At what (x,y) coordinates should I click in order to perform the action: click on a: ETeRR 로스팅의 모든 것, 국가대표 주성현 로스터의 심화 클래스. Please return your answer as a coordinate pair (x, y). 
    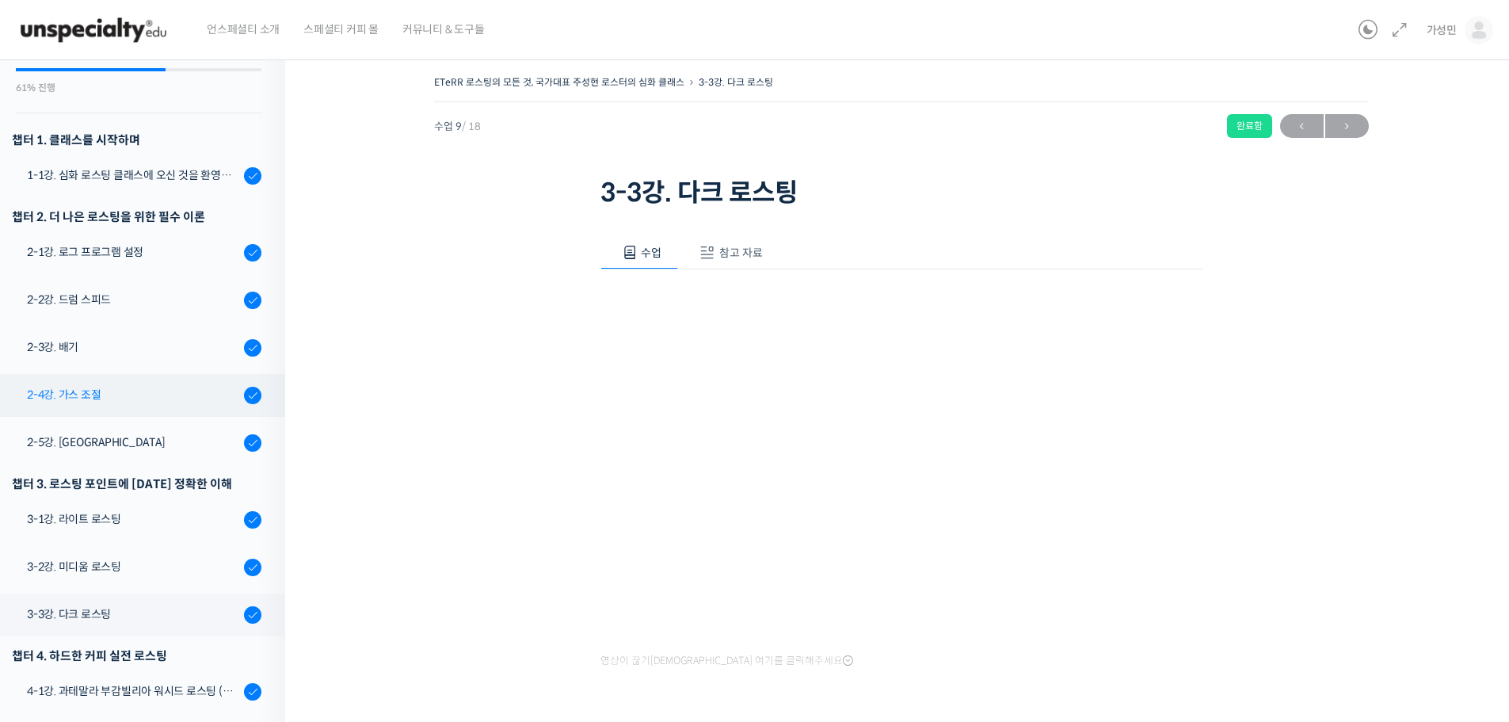
    Looking at the image, I should click on (559, 82).